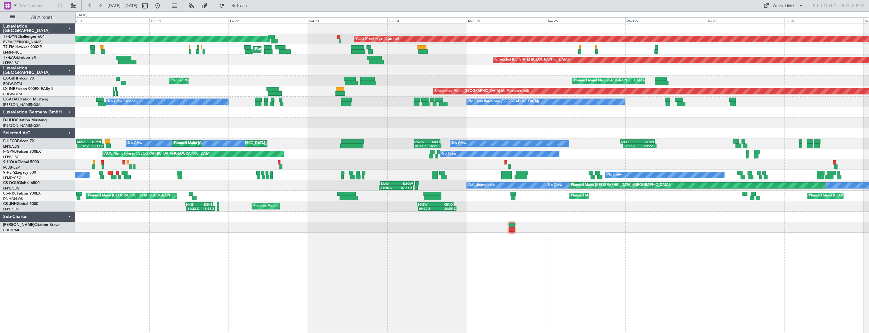 This screenshot has height=333, width=869. Describe the element at coordinates (784, 6) in the screenshot. I see `button: Quick Links` at that location.